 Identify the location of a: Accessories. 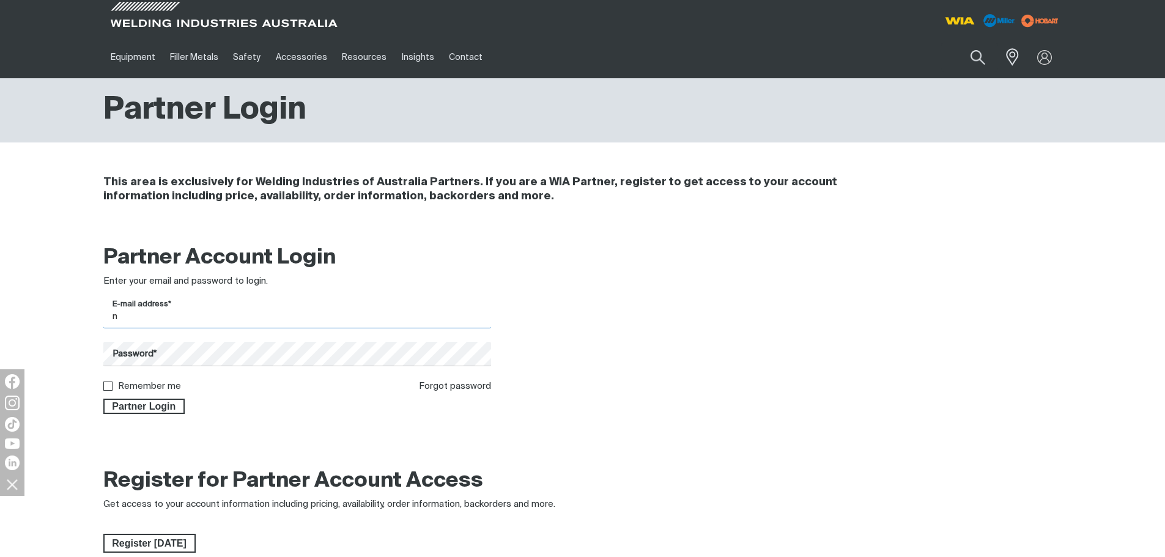
(302, 57).